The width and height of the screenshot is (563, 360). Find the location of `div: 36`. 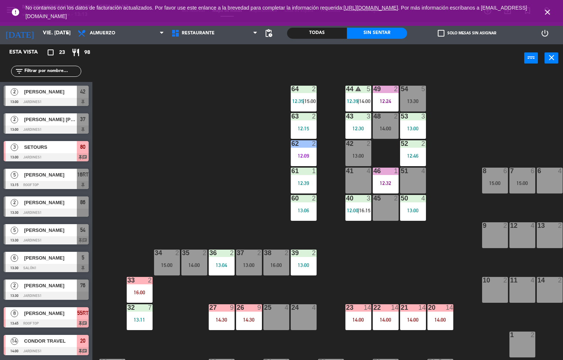

div: 36 is located at coordinates (210, 253).